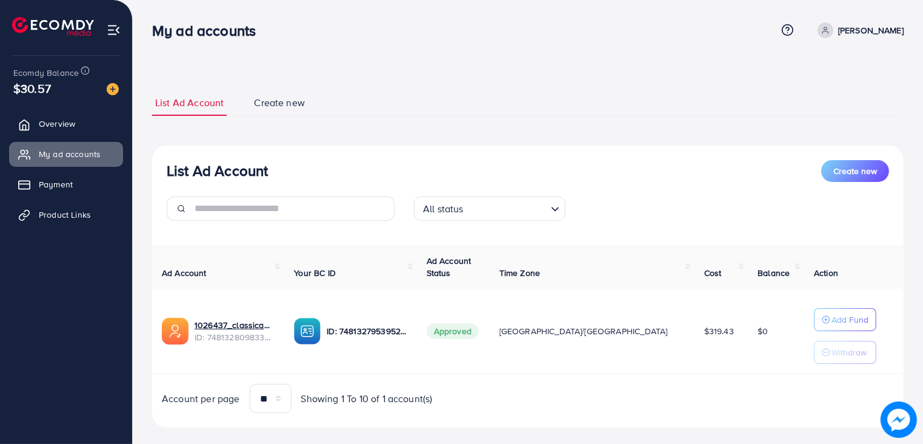 This screenshot has width=923, height=444. I want to click on img: ic-ba-acc.ded83a64.svg, so click(307, 331).